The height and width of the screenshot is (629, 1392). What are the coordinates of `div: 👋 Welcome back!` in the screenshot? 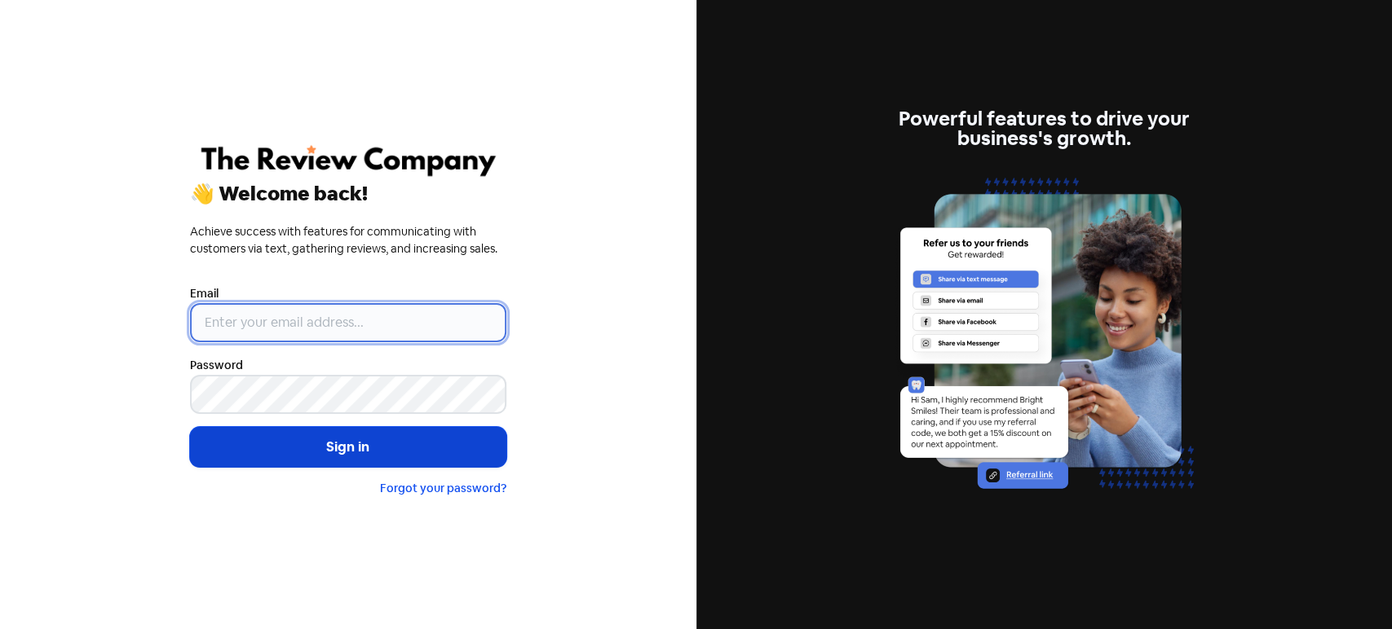 It's located at (348, 194).